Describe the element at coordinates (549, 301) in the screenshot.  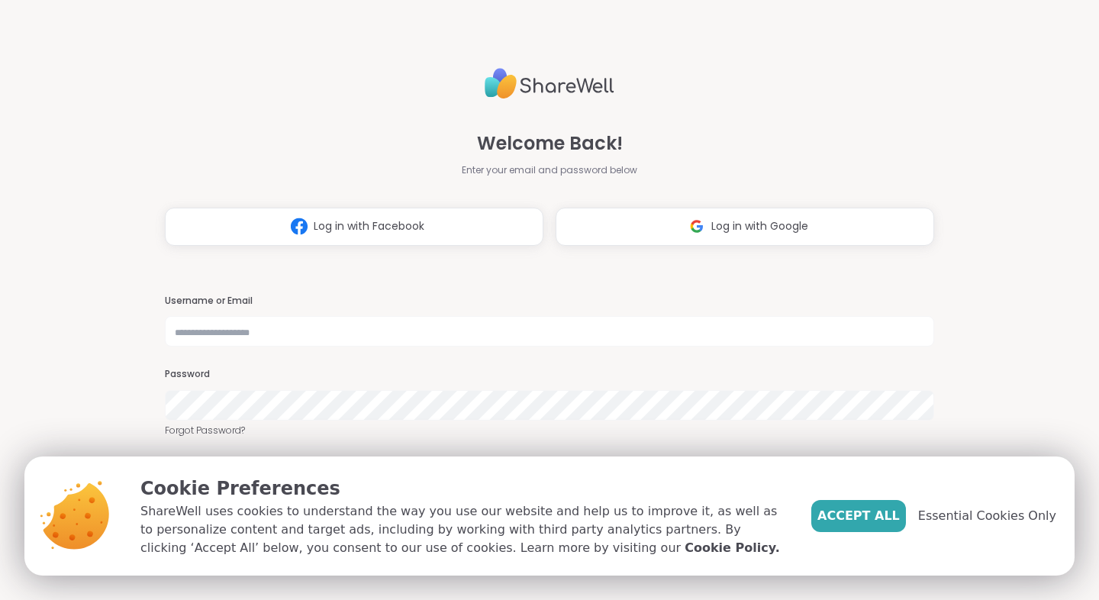
I see `h3: Username or Email` at that location.